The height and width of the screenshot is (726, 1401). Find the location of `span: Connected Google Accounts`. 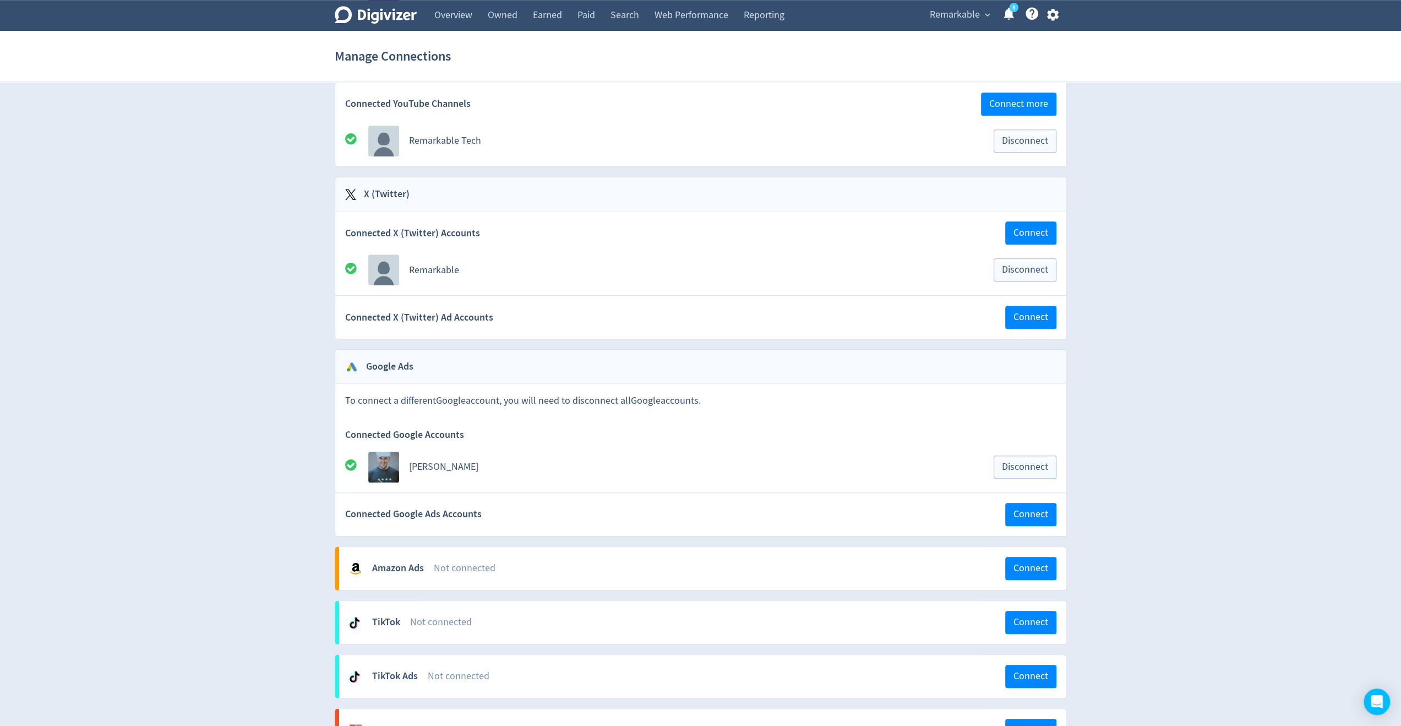

span: Connected Google Accounts is located at coordinates (405, 434).